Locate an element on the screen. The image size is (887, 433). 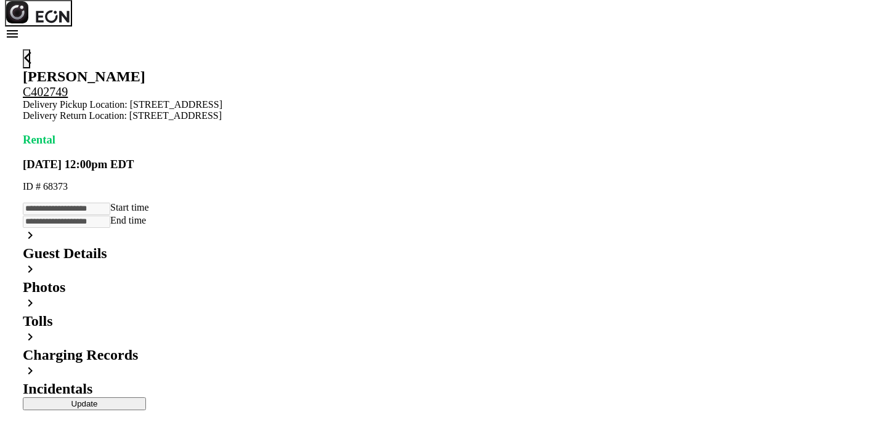
h2: Guest Details is located at coordinates (195, 253).